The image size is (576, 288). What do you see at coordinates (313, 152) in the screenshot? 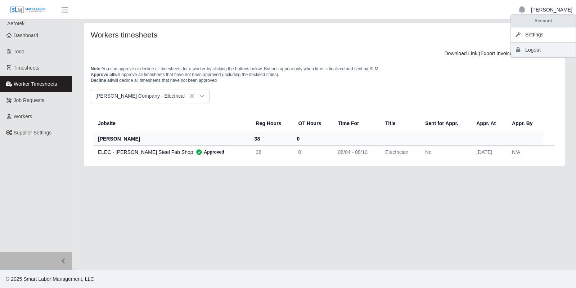
I see `td: 0` at bounding box center [313, 152].